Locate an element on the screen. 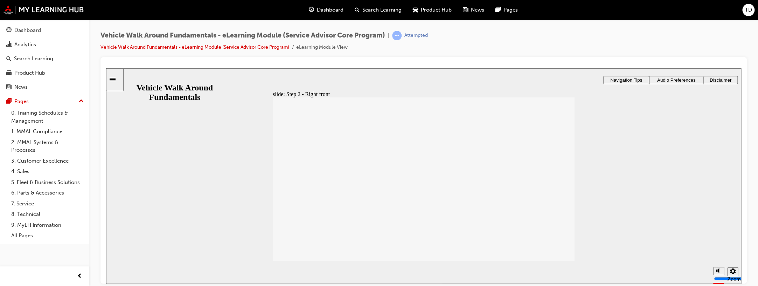 The image size is (758, 286). a: News is located at coordinates (44, 87).